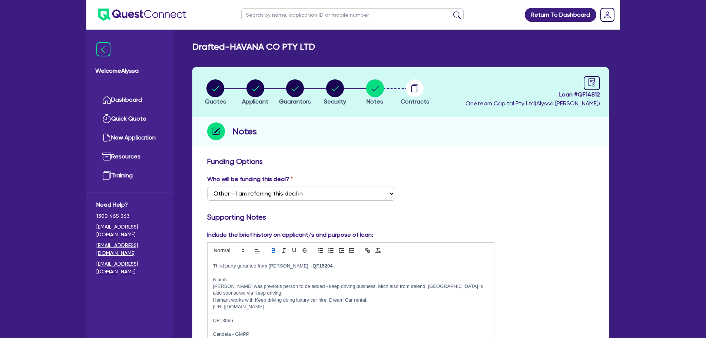  I want to click on a: Resources, so click(130, 156).